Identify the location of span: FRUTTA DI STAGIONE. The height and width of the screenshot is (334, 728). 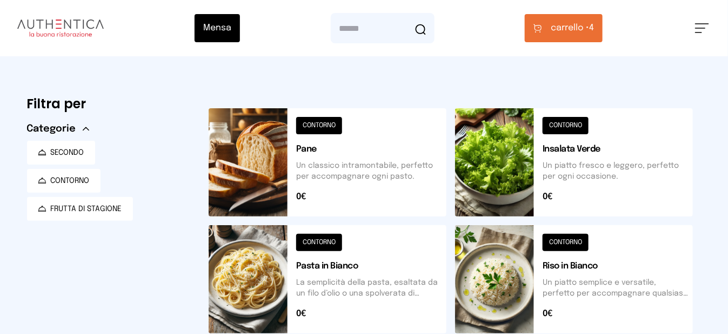
(86, 209).